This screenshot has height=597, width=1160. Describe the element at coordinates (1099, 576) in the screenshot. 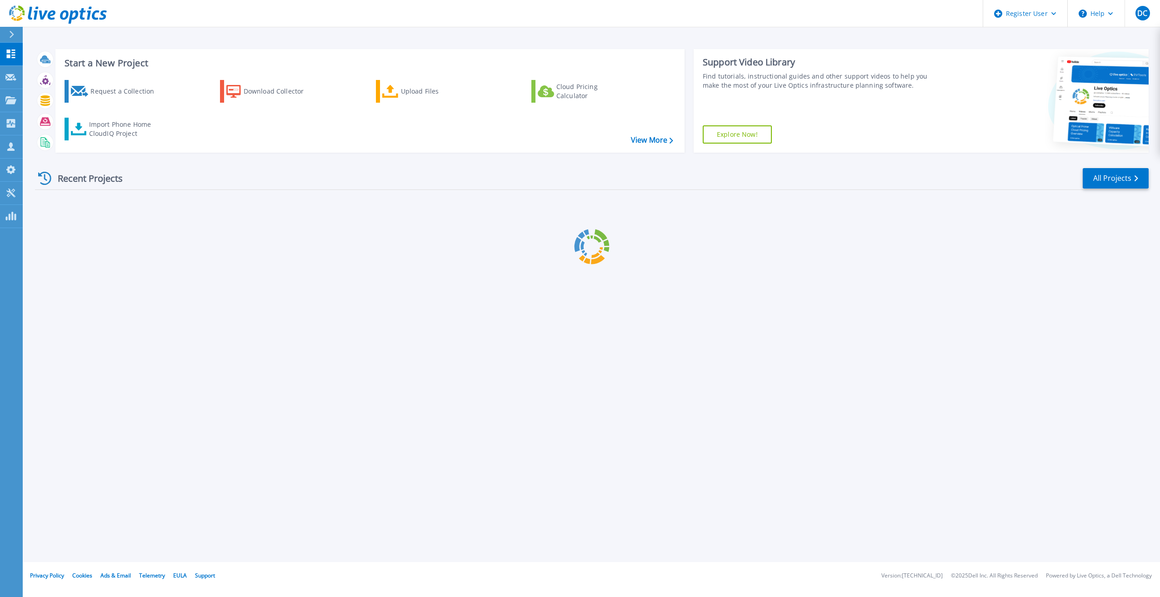

I see `li: Powered by Live Optics, a Dell Technology` at that location.